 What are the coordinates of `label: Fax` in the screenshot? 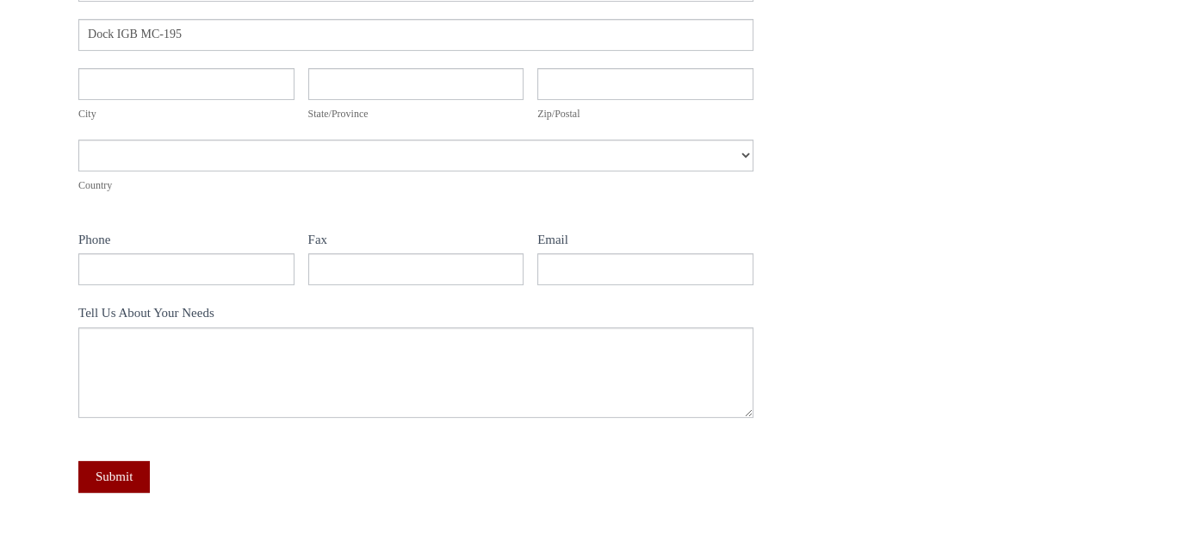 It's located at (416, 241).